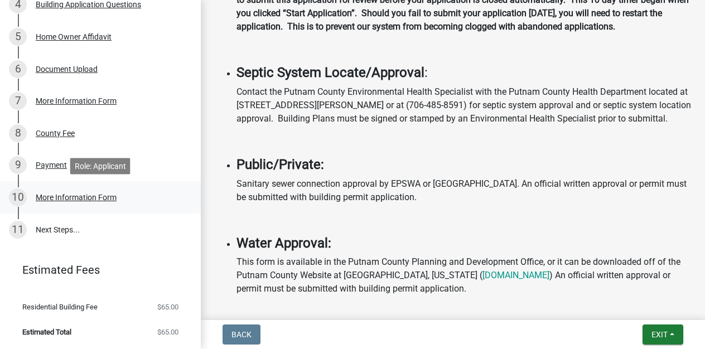 The height and width of the screenshot is (349, 705). I want to click on div: 6, so click(18, 69).